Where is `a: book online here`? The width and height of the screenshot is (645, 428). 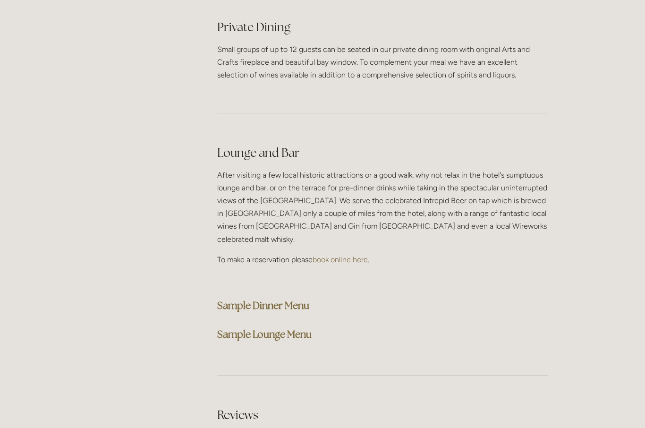 a: book online here is located at coordinates (340, 259).